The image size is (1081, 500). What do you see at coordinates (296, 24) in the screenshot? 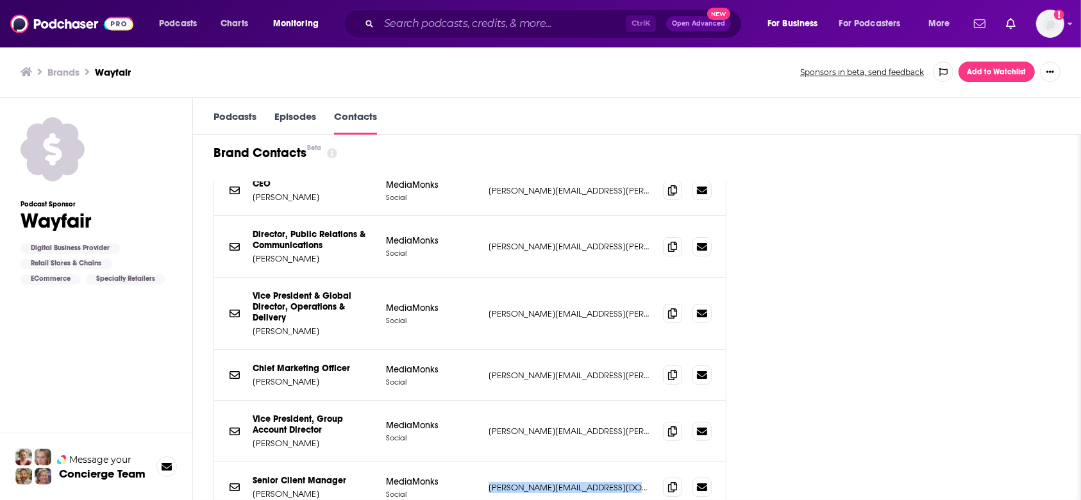
I see `span: Monitoring` at bounding box center [296, 24].